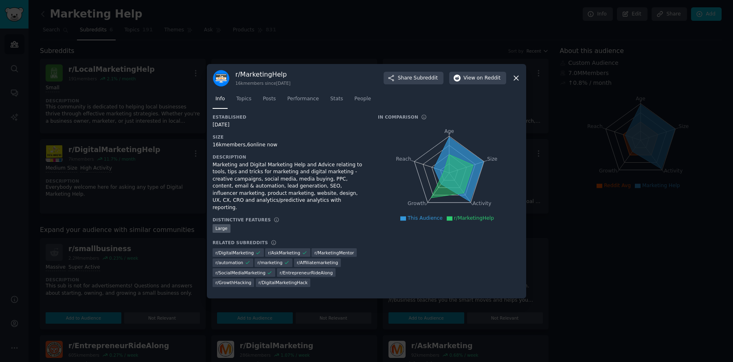 The image size is (733, 362). What do you see at coordinates (221, 228) in the screenshot?
I see `div: Large` at bounding box center [221, 228].